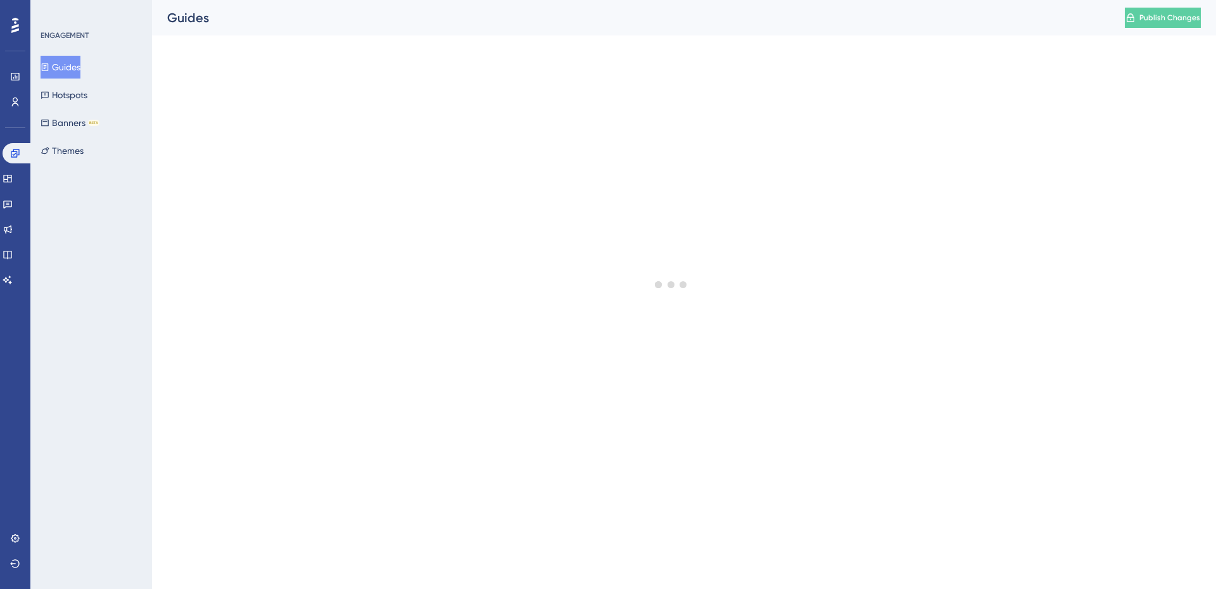 The image size is (1216, 589). I want to click on span: Publish Changes, so click(1170, 18).